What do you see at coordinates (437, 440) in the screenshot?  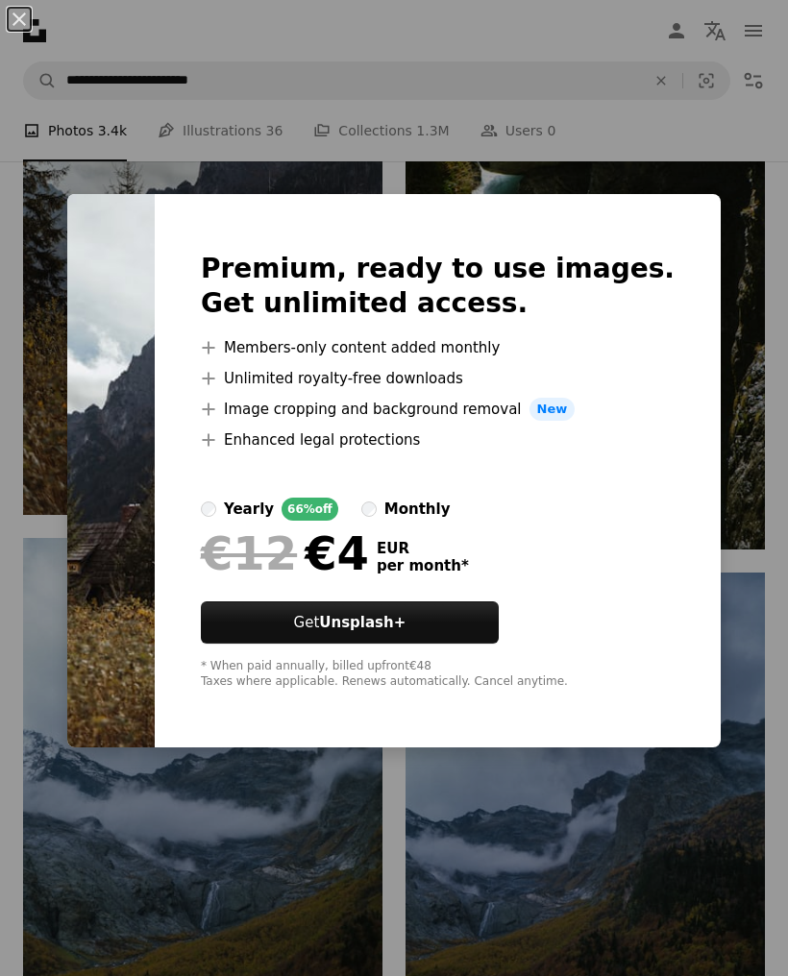 I see `li: Enhanced legal protections` at bounding box center [437, 440].